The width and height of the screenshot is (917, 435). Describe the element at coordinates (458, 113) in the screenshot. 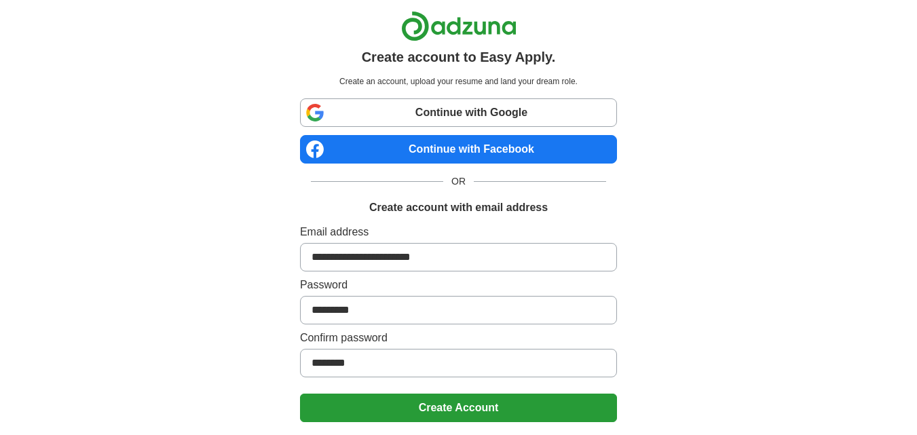

I see `a: Continue with Google` at that location.